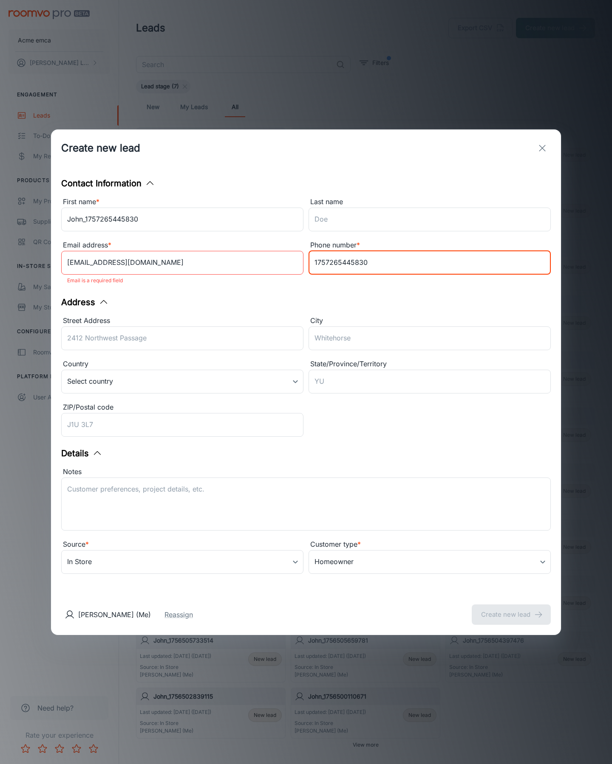 The image size is (612, 764). What do you see at coordinates (429, 245) in the screenshot?
I see `div: Phone number` at bounding box center [429, 245].